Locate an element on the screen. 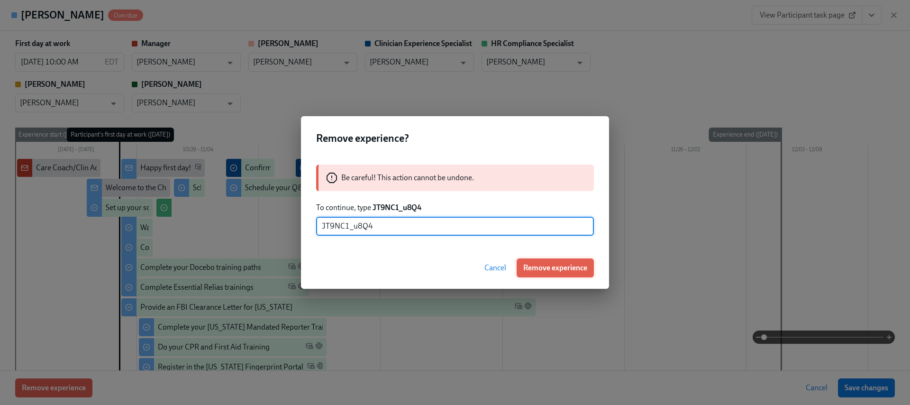 This screenshot has height=405, width=910. p: Be careful! This action cannot be undone. is located at coordinates (408, 178).